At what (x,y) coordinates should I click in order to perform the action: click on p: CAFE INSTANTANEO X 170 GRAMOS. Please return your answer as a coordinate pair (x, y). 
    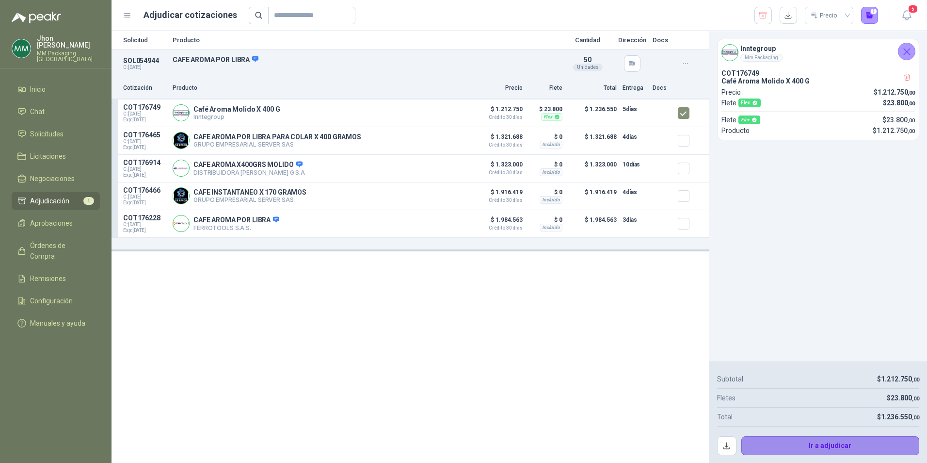
    Looking at the image, I should click on (250, 192).